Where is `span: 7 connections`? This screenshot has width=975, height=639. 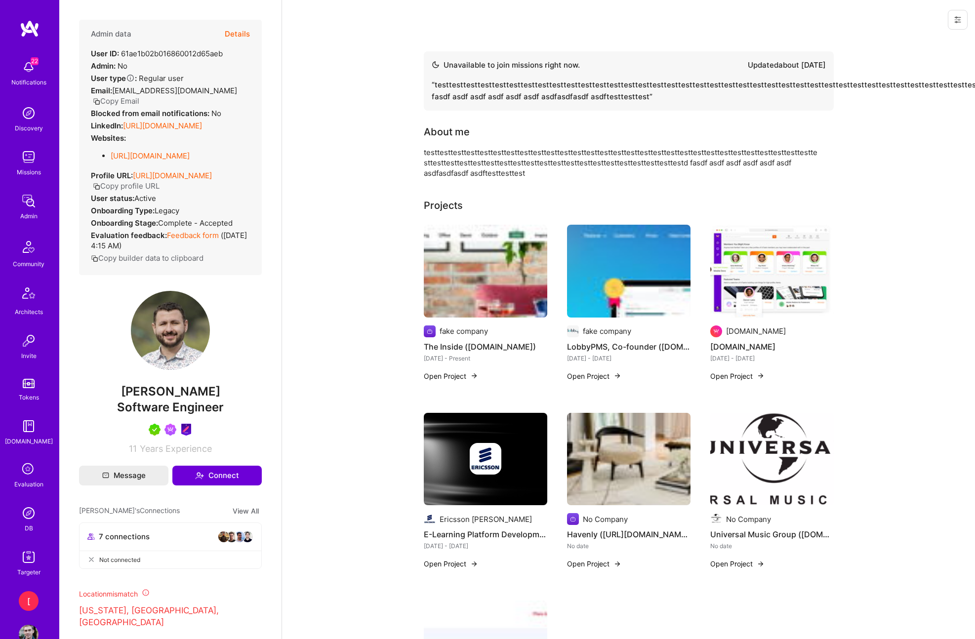 span: 7 connections is located at coordinates (124, 537).